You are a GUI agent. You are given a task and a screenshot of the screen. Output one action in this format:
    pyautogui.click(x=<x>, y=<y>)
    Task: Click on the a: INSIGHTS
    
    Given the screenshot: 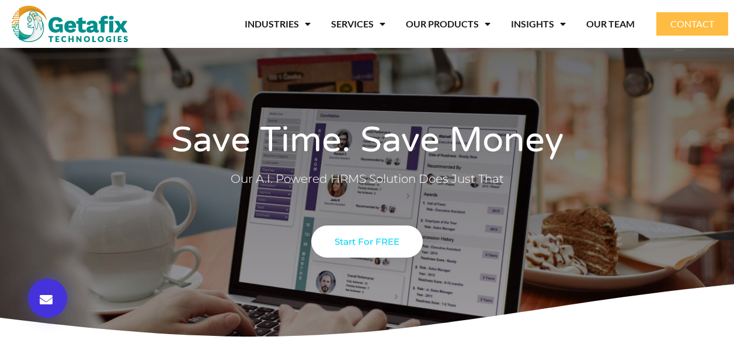 What is the action you would take?
    pyautogui.click(x=539, y=24)
    